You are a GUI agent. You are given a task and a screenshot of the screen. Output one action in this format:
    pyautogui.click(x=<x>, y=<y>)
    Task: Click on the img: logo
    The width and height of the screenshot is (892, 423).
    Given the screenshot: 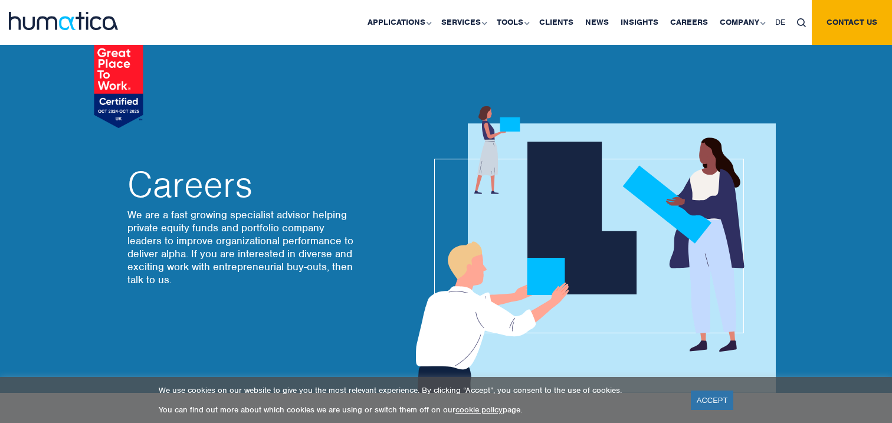 What is the action you would take?
    pyautogui.click(x=63, y=21)
    